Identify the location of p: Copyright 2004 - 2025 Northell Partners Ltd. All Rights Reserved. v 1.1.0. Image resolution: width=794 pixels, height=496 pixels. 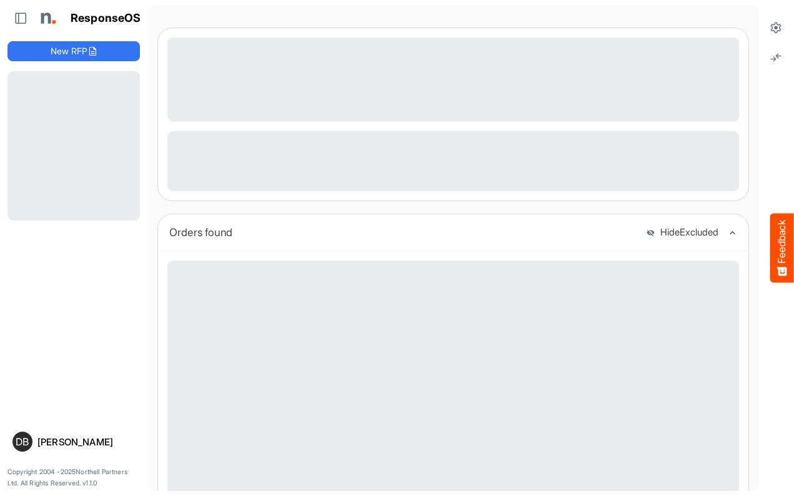
(74, 477).